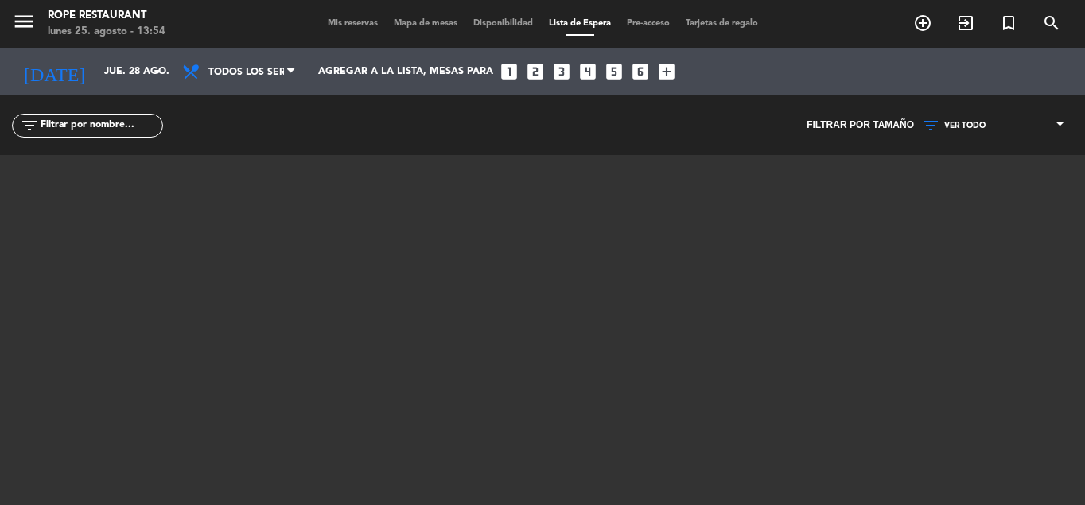  What do you see at coordinates (721, 23) in the screenshot?
I see `span: Tarjetas de regalo` at bounding box center [721, 23].